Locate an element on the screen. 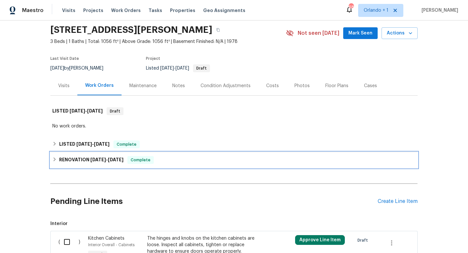 The image size is (468, 253). span: 3 Beds | 1 Baths | Total: 1056 ft² | Above Grade: 1056 ft² | Basement Finished: N/A | 1978 is located at coordinates (168, 42).